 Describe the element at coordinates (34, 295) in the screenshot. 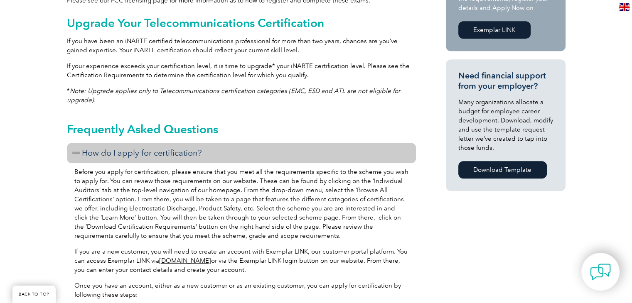

I see `a: BACK TO TOP` at that location.